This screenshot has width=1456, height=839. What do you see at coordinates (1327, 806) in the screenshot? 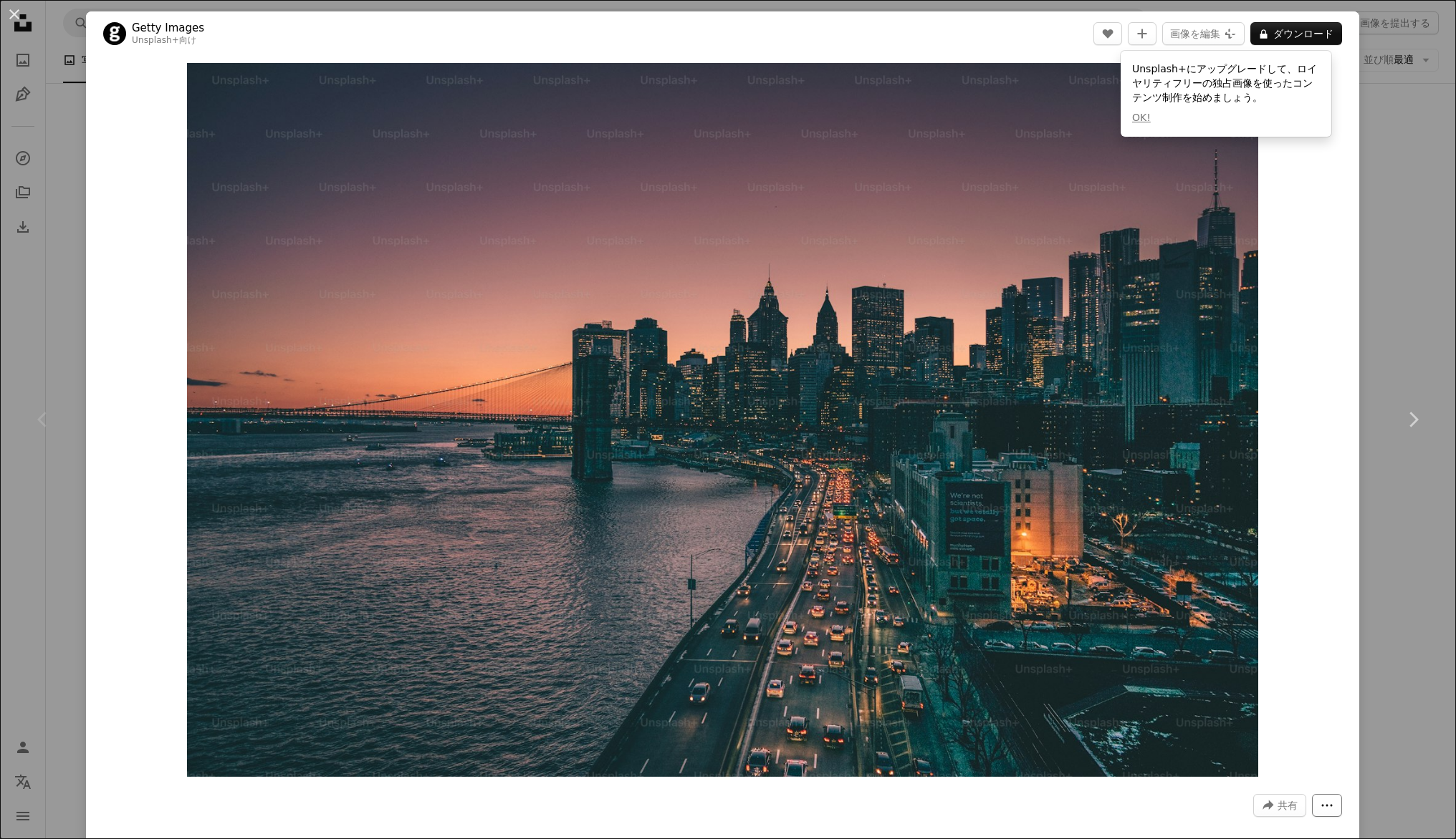
I see `button: その他のアクション` at bounding box center [1327, 806].